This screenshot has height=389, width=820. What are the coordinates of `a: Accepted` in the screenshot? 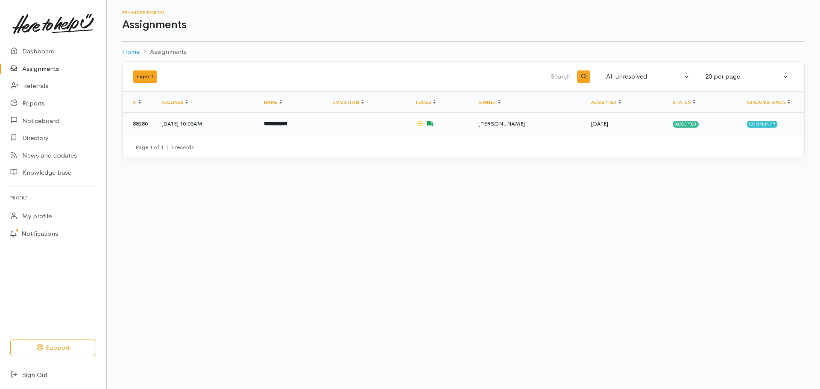 It's located at (606, 102).